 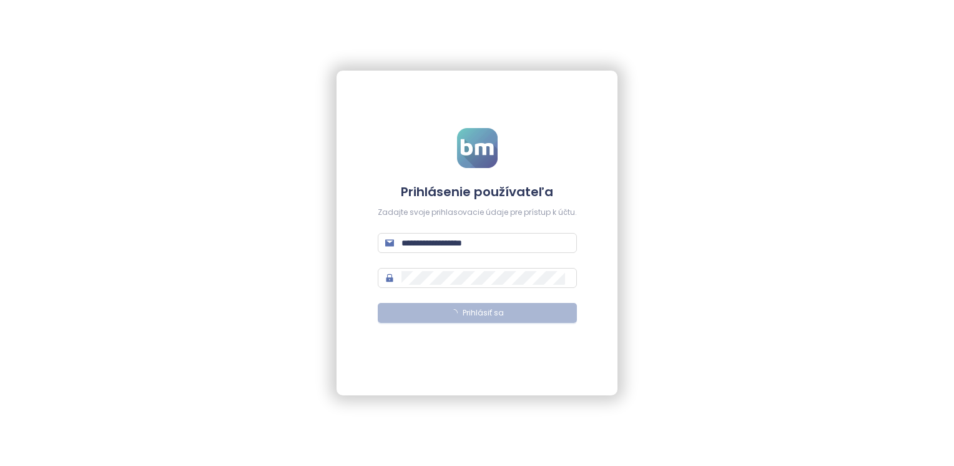 I want to click on img: logo, so click(x=477, y=148).